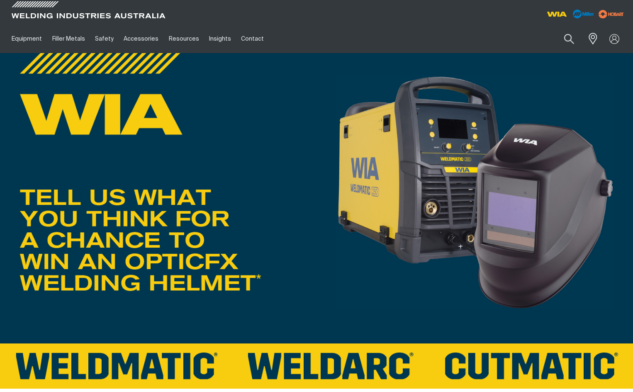 This screenshot has width=633, height=392. What do you see at coordinates (141, 39) in the screenshot?
I see `a: Accessories` at bounding box center [141, 39].